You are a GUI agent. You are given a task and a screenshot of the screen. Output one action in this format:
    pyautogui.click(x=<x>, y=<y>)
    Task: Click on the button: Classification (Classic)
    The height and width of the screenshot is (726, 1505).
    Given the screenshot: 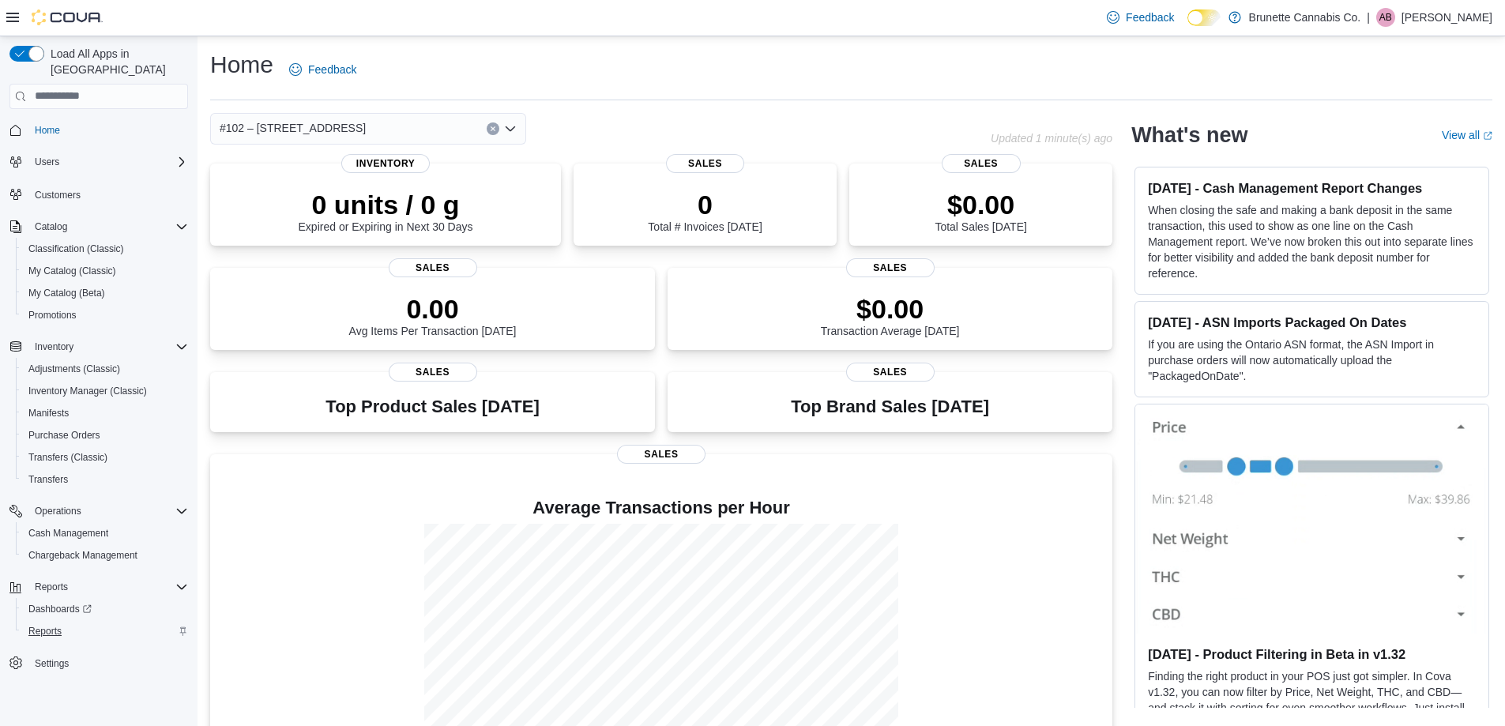 What is the action you would take?
    pyautogui.click(x=105, y=249)
    